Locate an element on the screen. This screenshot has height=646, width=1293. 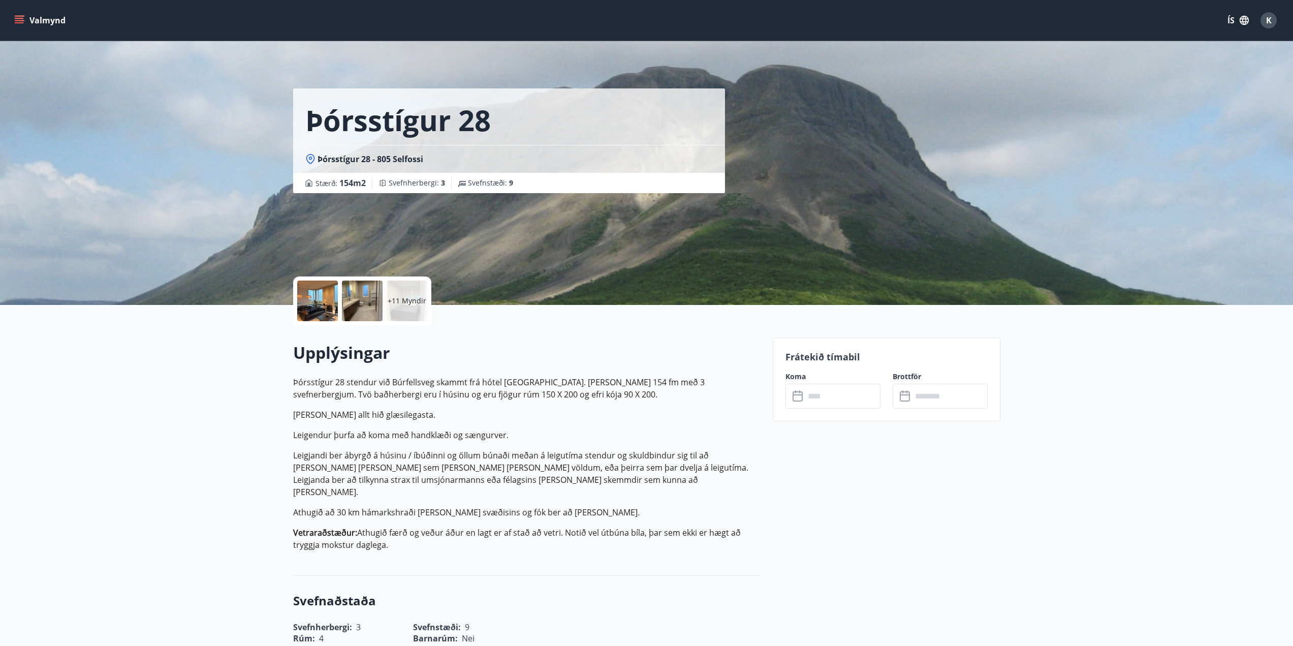
span: Svefnherbergi : is located at coordinates (417, 183).